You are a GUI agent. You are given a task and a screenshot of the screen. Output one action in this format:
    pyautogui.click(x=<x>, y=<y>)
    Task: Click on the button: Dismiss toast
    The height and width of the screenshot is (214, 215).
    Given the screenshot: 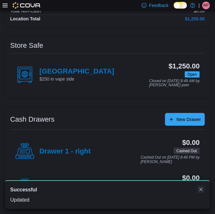 What is the action you would take?
    pyautogui.click(x=201, y=189)
    